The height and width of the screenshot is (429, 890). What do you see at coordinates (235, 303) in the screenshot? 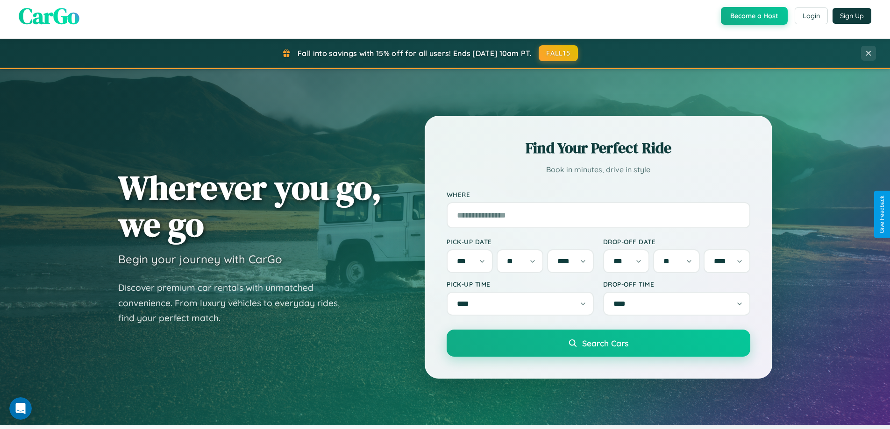
I see `p: Discover premium car rentals with unmatched convenience. From luxury vehicles to everyday rides, ...` at bounding box center [235, 303].